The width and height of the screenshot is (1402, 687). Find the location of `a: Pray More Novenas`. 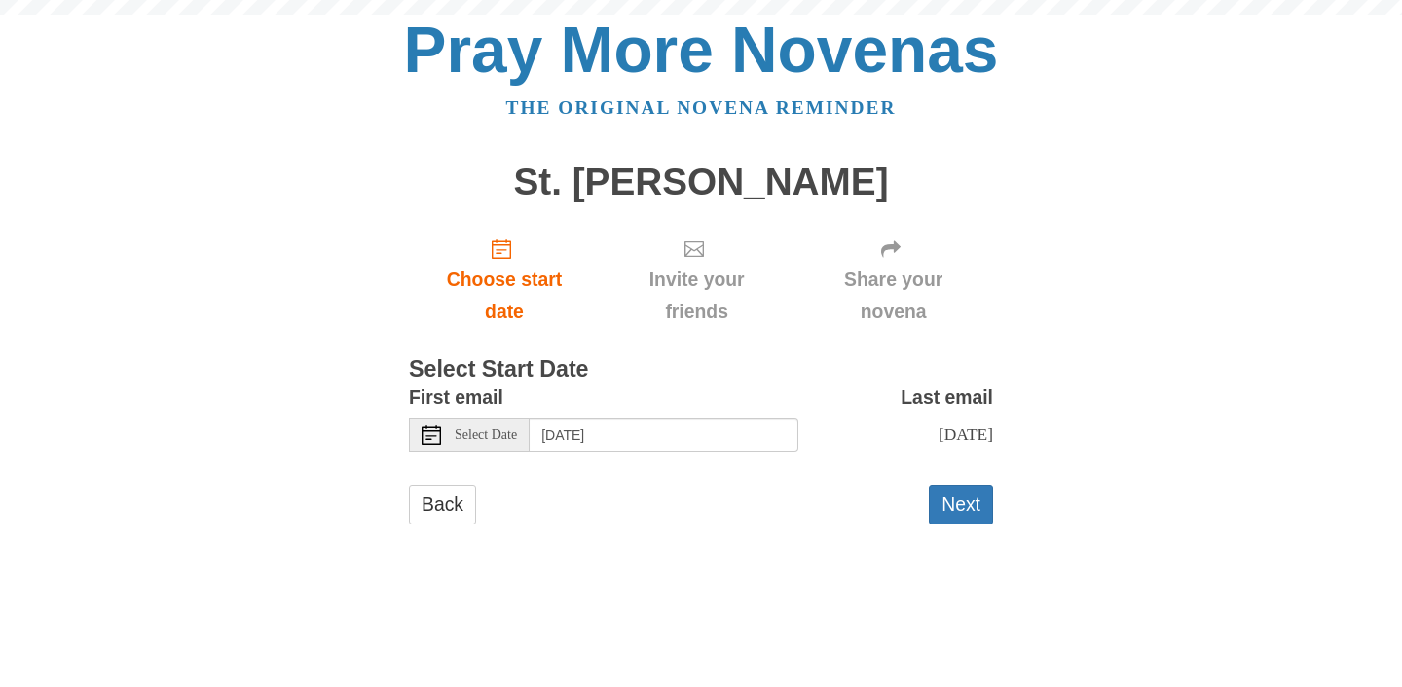

a: Pray More Novenas is located at coordinates (701, 50).